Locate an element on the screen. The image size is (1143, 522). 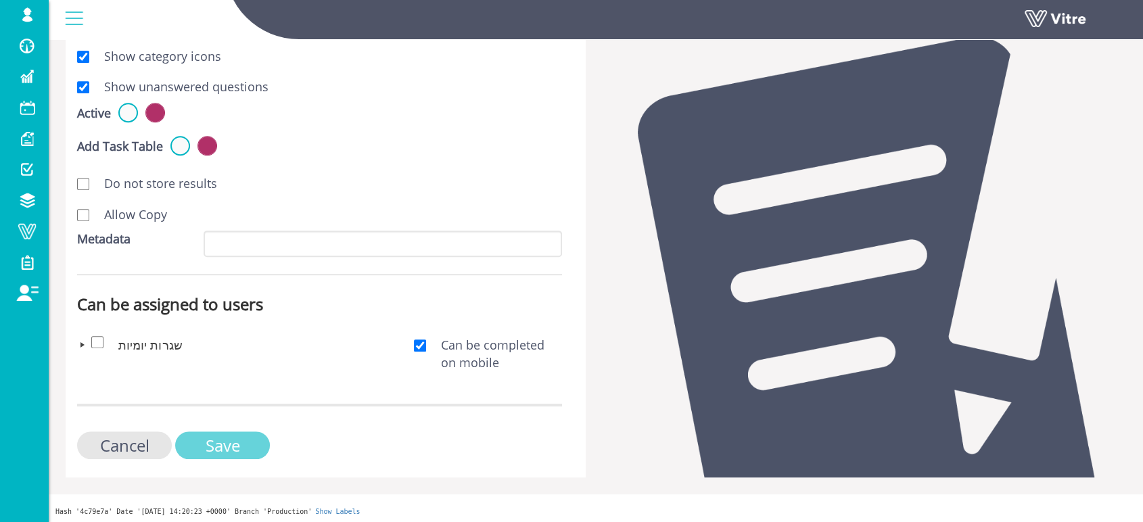
h3: Can be assigned to users is located at coordinates (319, 304).